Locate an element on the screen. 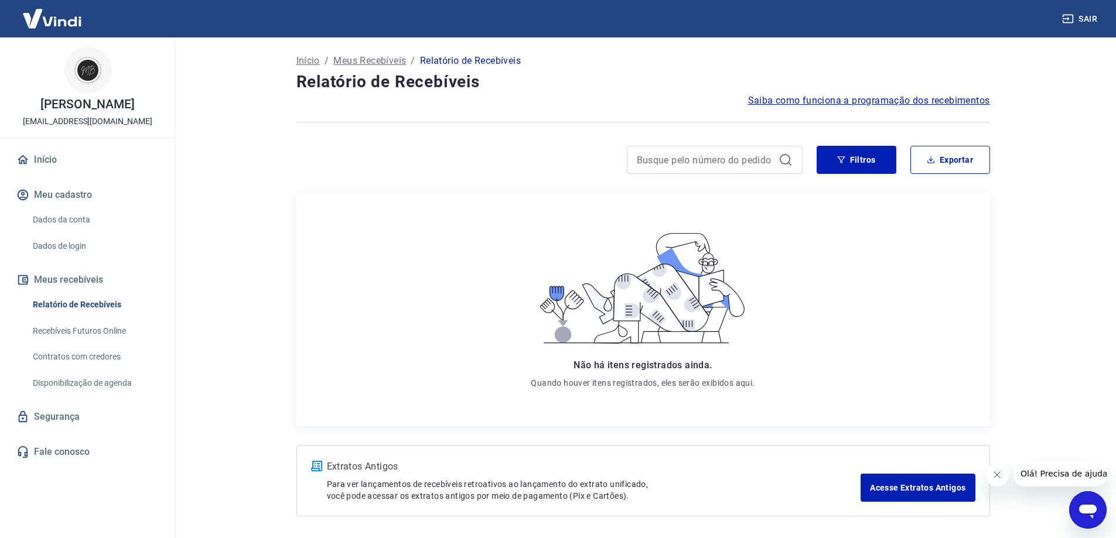 This screenshot has width=1116, height=538. a: Segurança is located at coordinates (87, 417).